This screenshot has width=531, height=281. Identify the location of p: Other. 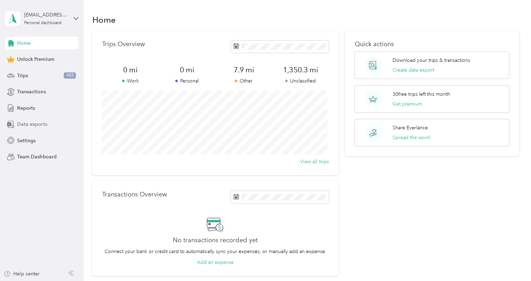
(244, 81).